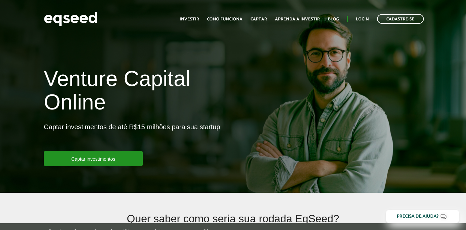 The height and width of the screenshot is (230, 466). What do you see at coordinates (136, 92) in the screenshot?
I see `h1: Venture Capital Online` at bounding box center [136, 92].